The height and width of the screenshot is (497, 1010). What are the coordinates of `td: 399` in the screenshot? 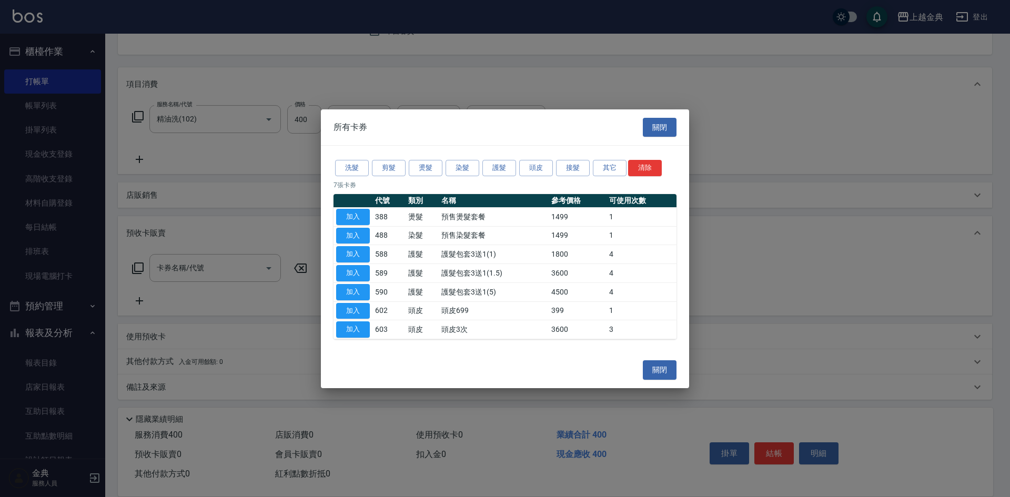 It's located at (578, 311).